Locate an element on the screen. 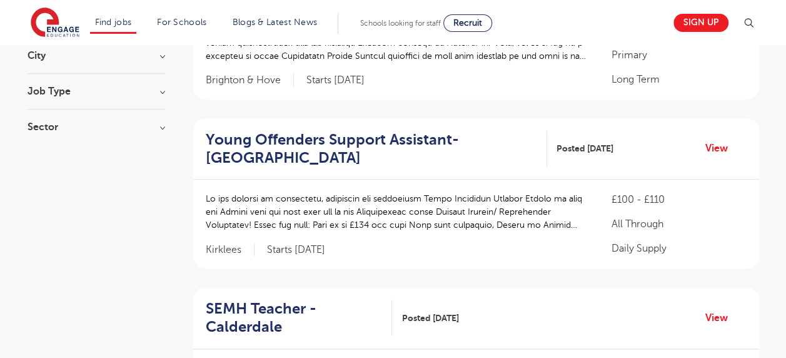 The height and width of the screenshot is (358, 786). a: SEMH Teacher - Calderdale is located at coordinates (299, 318).